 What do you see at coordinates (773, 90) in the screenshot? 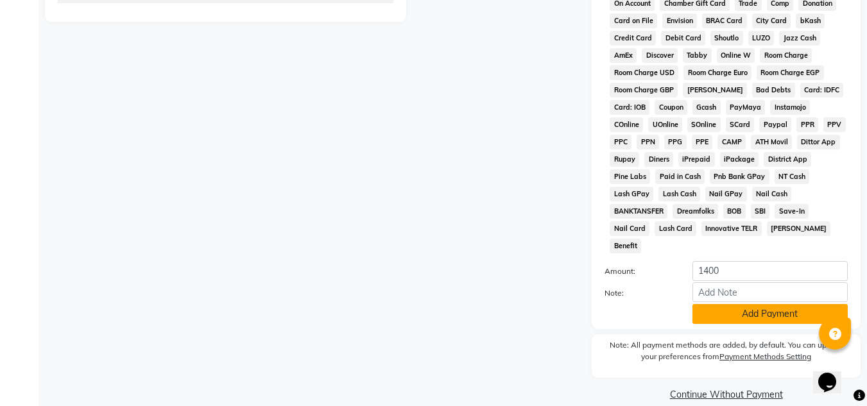
I see `span: Bad Debts` at bounding box center [773, 90].